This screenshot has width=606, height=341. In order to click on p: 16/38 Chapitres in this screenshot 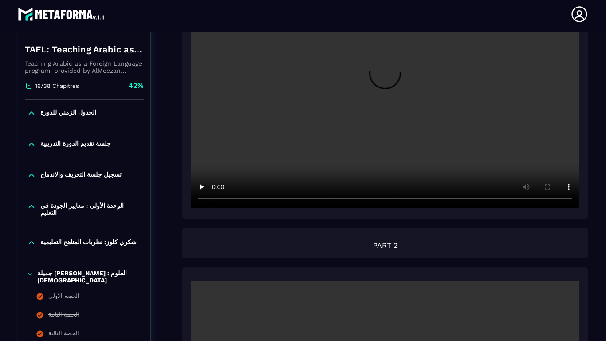, I will do `click(57, 86)`.